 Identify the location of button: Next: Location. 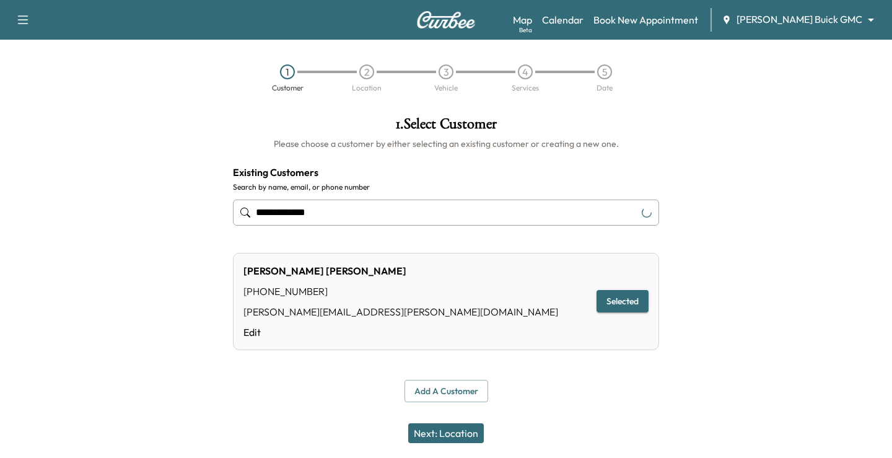
(446, 433).